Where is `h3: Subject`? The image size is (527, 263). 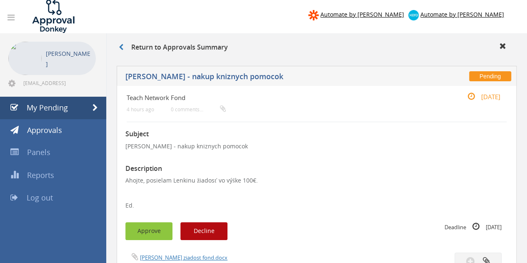
h3: Subject is located at coordinates (317, 134).